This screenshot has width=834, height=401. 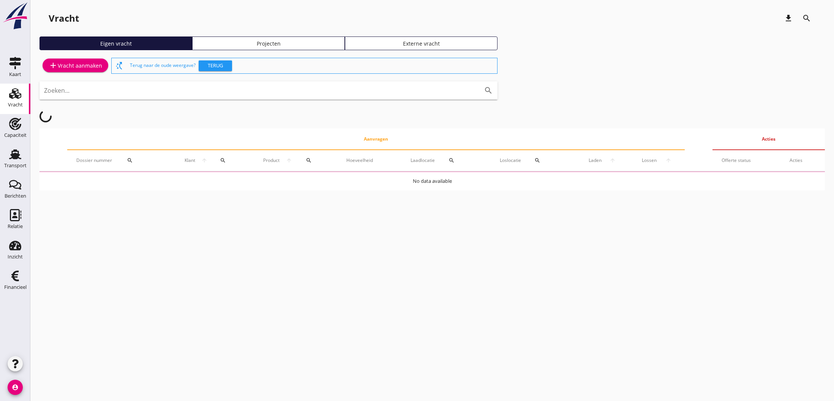 I want to click on div: Terug, so click(x=215, y=66).